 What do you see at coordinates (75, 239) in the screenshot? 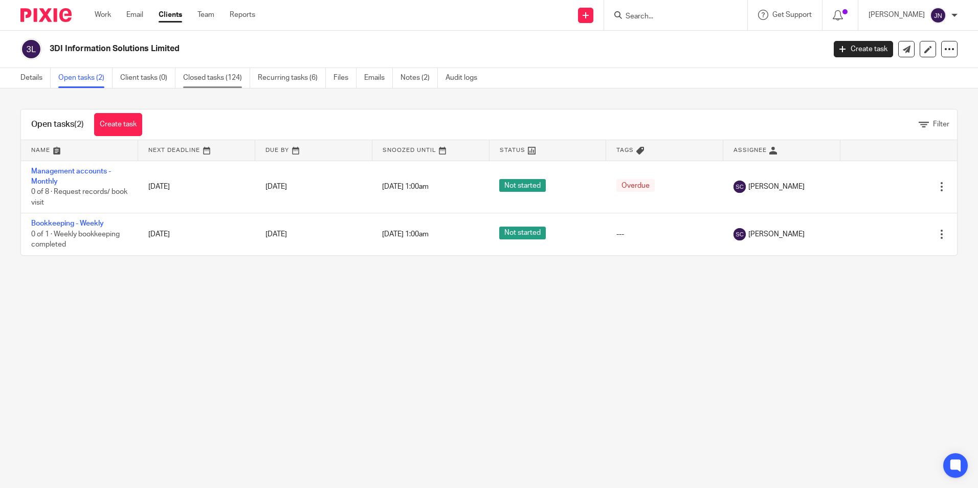
I see `span: 0 of 1 · Weekly bookkeeping completed` at bounding box center [75, 239].